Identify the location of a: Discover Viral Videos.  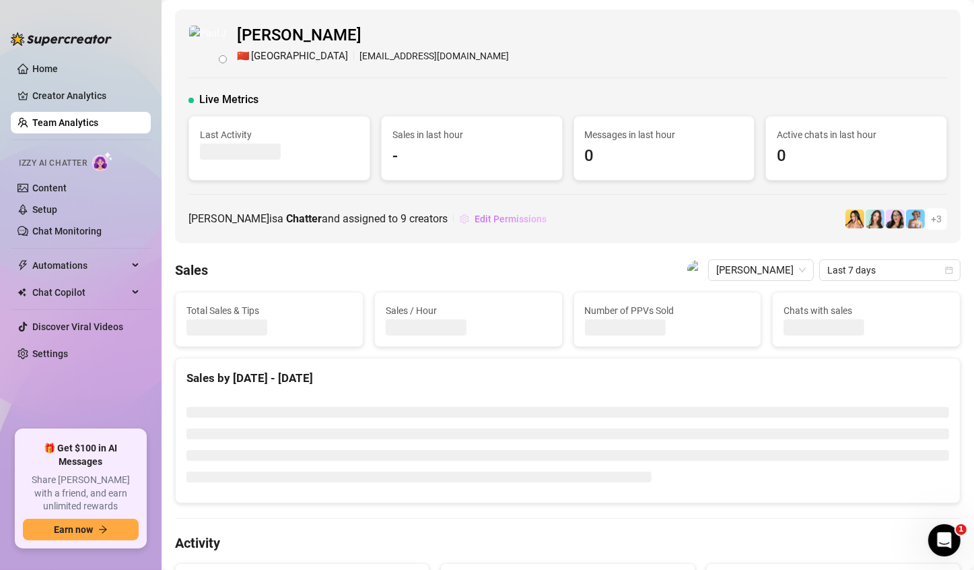
(77, 327).